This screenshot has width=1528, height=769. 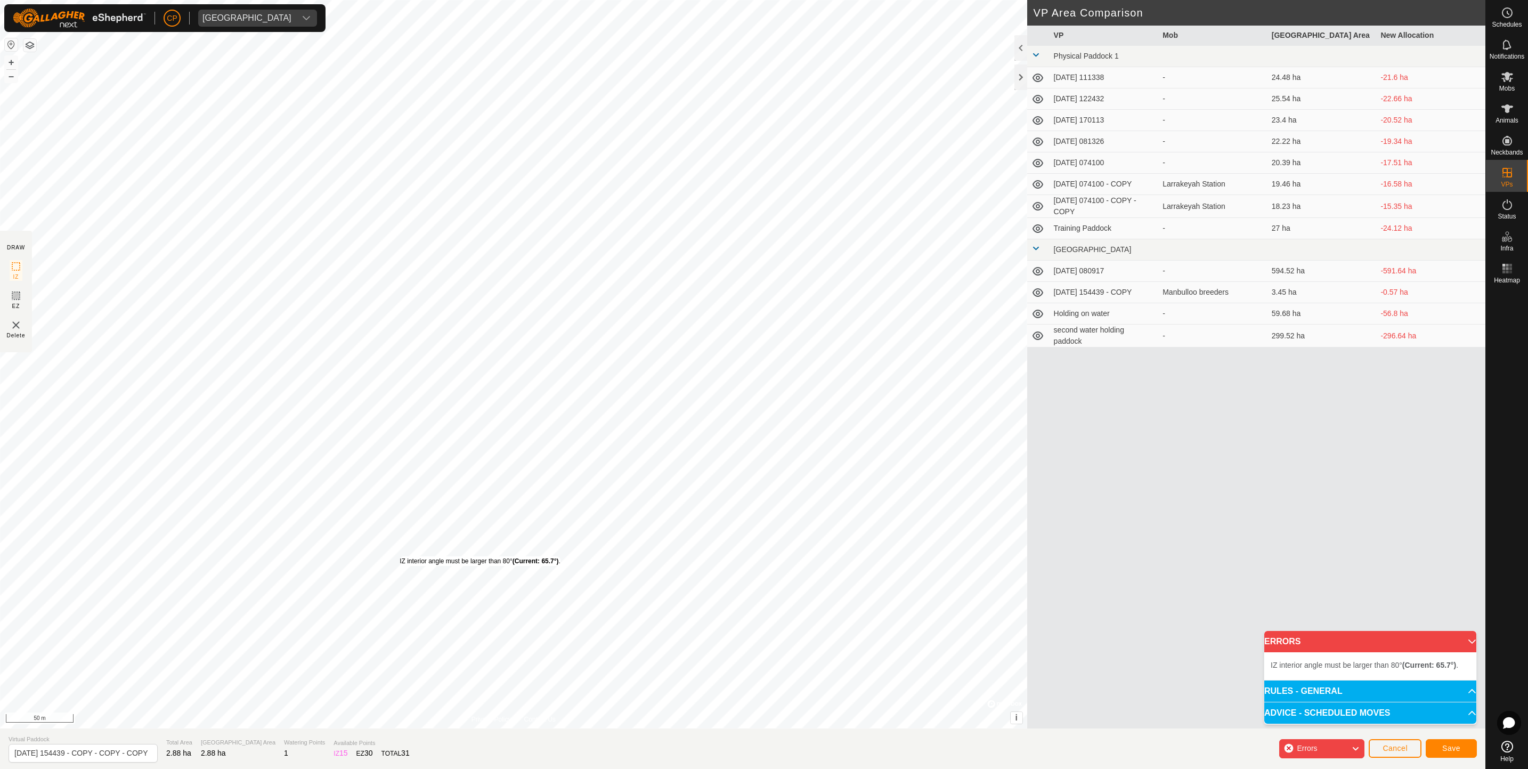 I want to click on button: Save, so click(x=1451, y=748).